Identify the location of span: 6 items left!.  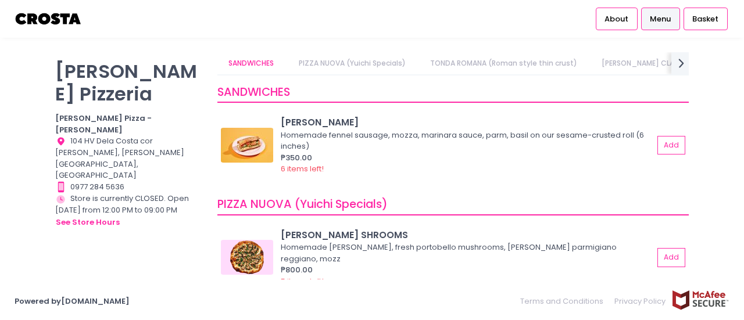
(302, 169).